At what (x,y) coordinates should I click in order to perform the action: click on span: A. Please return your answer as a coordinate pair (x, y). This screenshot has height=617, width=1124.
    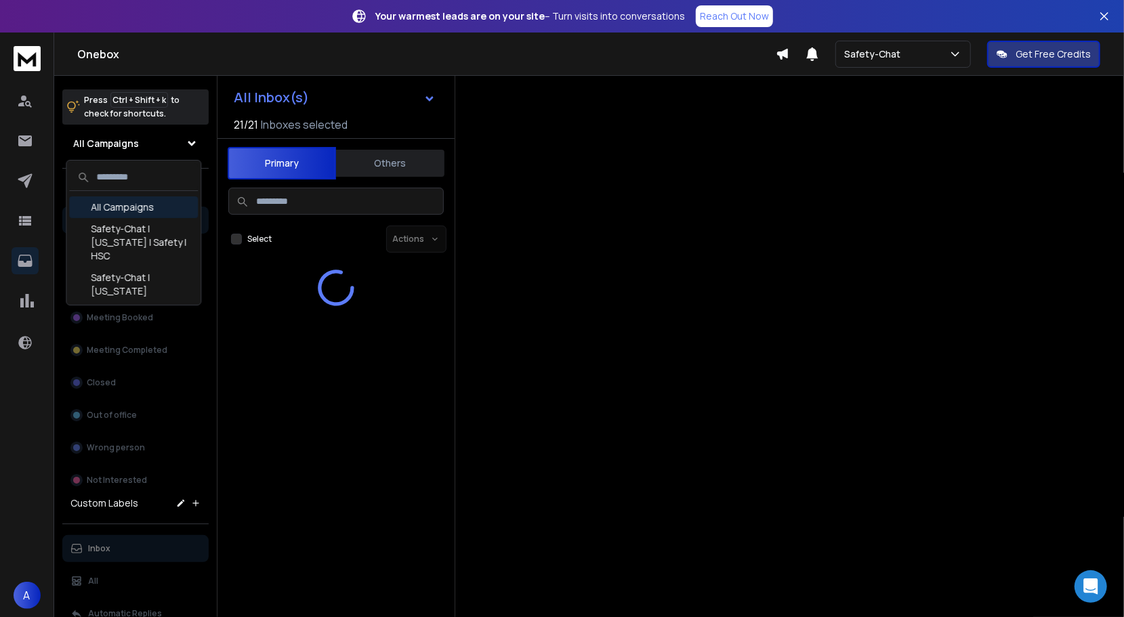
    Looking at the image, I should click on (27, 596).